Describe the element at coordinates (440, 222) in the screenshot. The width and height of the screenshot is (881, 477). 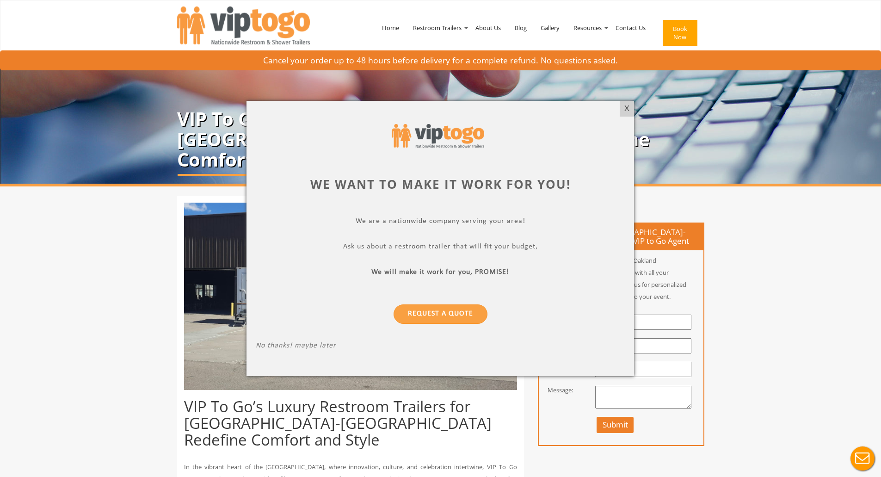
I see `p: We are a nationwide company serving your area!` at that location.